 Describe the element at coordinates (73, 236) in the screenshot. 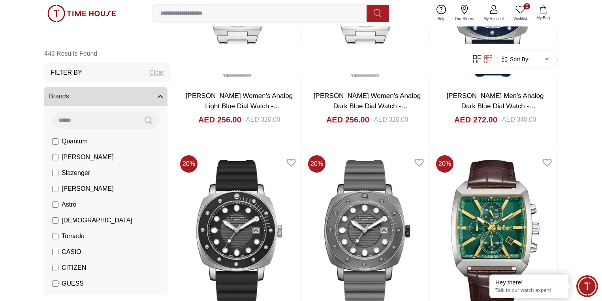

I see `span: Tornado` at that location.